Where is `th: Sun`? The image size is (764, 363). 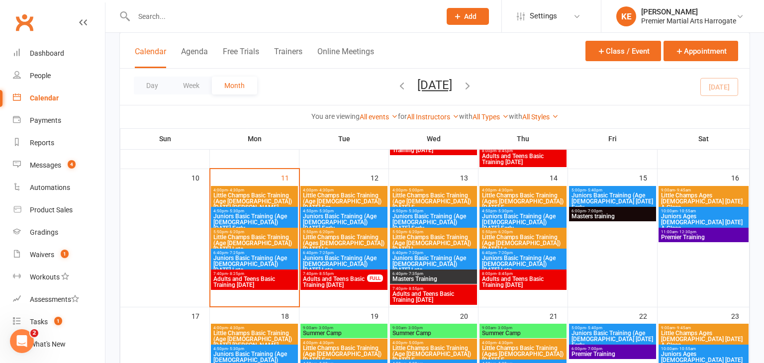 th: Sun is located at coordinates (165, 139).